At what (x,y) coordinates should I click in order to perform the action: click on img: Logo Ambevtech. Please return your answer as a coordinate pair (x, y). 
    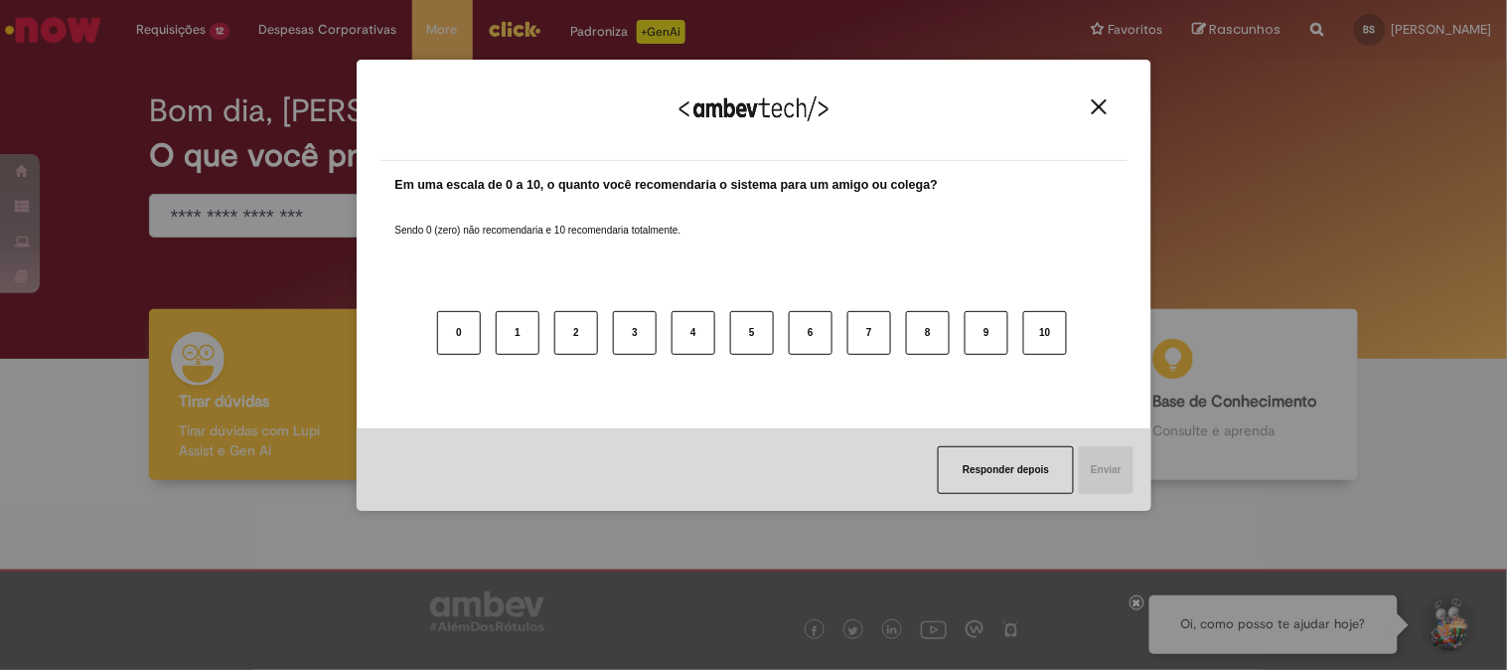
    Looking at the image, I should click on (754, 108).